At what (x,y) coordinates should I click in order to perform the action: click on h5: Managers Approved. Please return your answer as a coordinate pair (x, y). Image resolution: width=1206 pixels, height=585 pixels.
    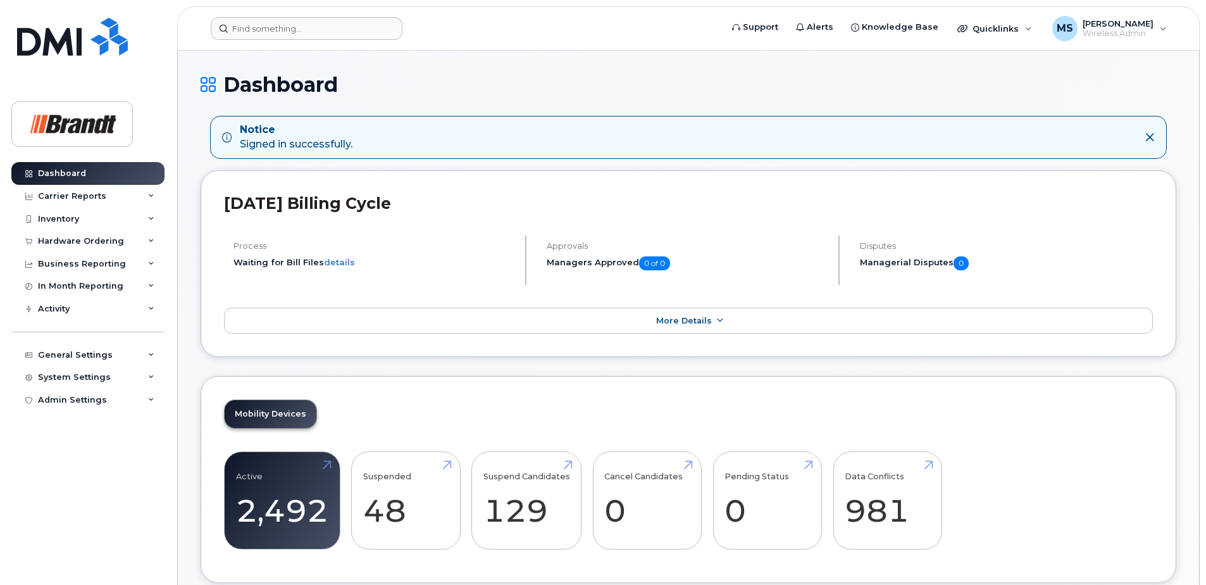
    Looking at the image, I should click on (687, 263).